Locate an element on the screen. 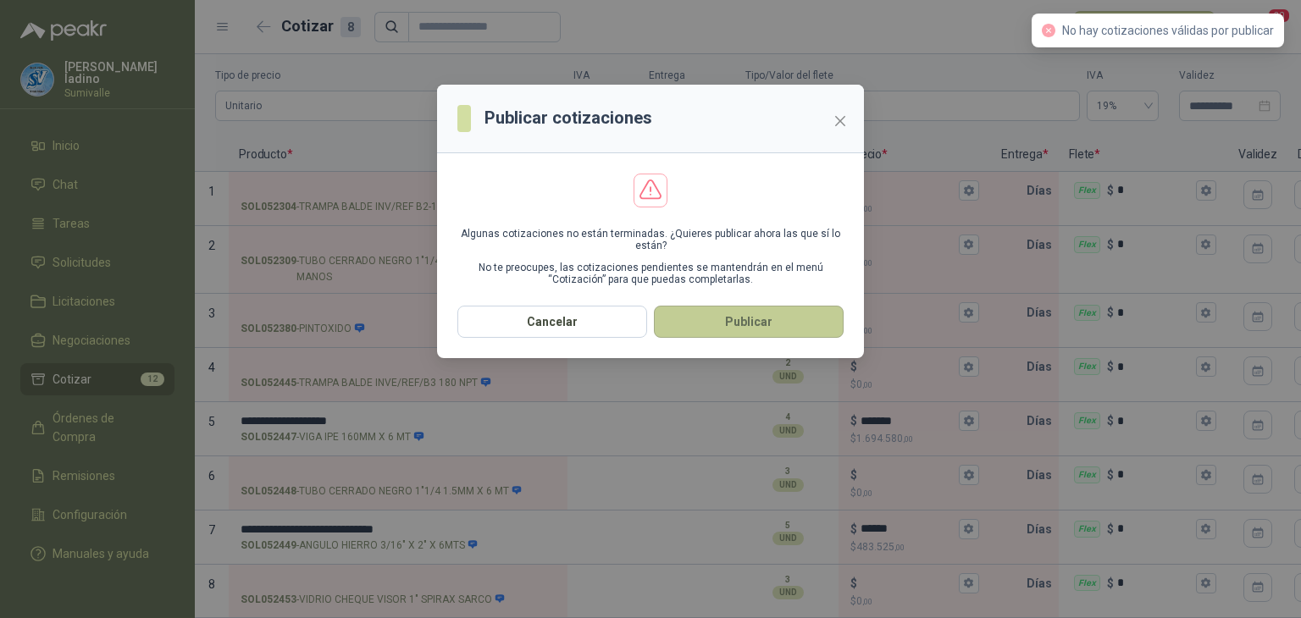 The height and width of the screenshot is (618, 1301). button: Publicar is located at coordinates (748, 322).